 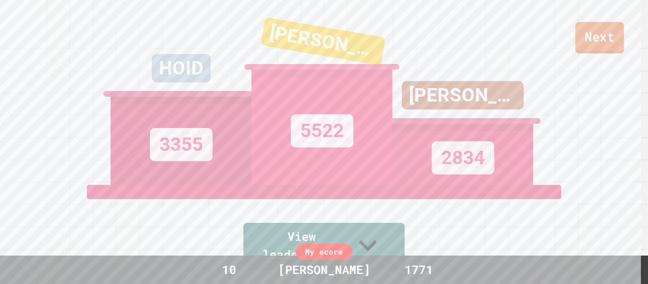 I want to click on div: 10, so click(x=229, y=270).